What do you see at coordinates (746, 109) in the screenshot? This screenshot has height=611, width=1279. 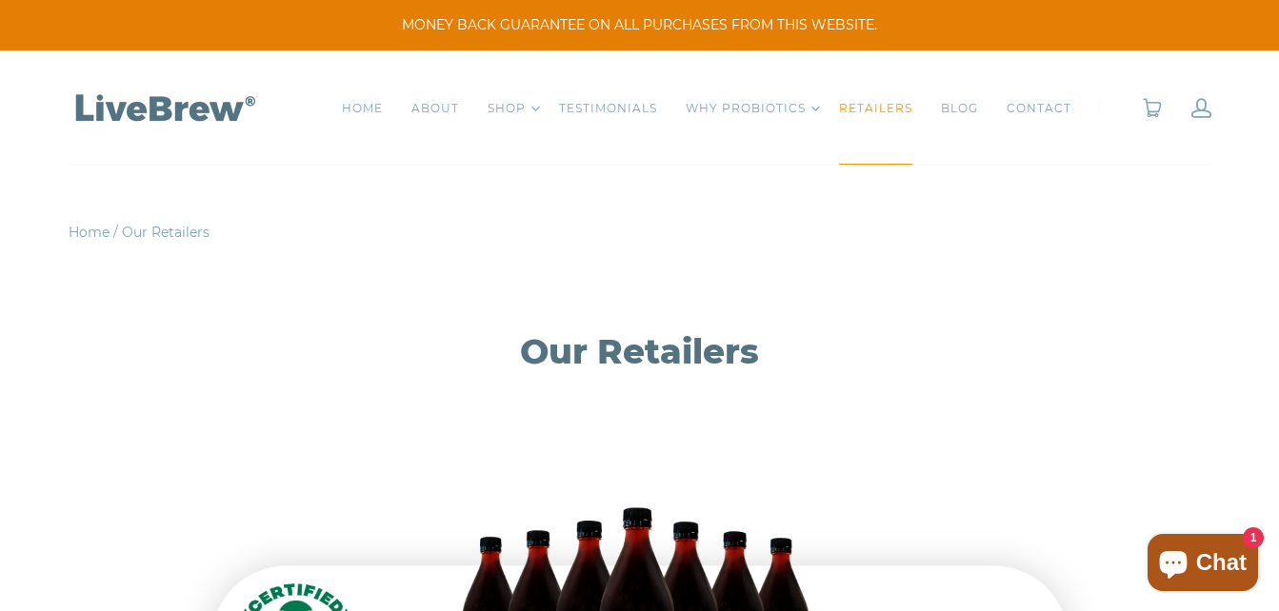 I see `a: WHY PROBIOTICS` at bounding box center [746, 109].